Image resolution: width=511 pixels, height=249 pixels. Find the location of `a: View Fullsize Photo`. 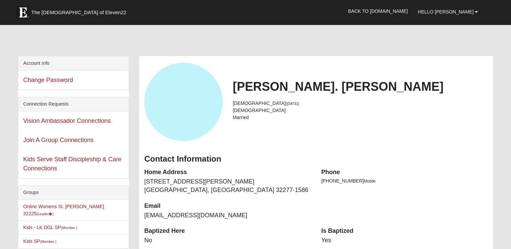

a: View Fullsize Photo is located at coordinates (183, 102).